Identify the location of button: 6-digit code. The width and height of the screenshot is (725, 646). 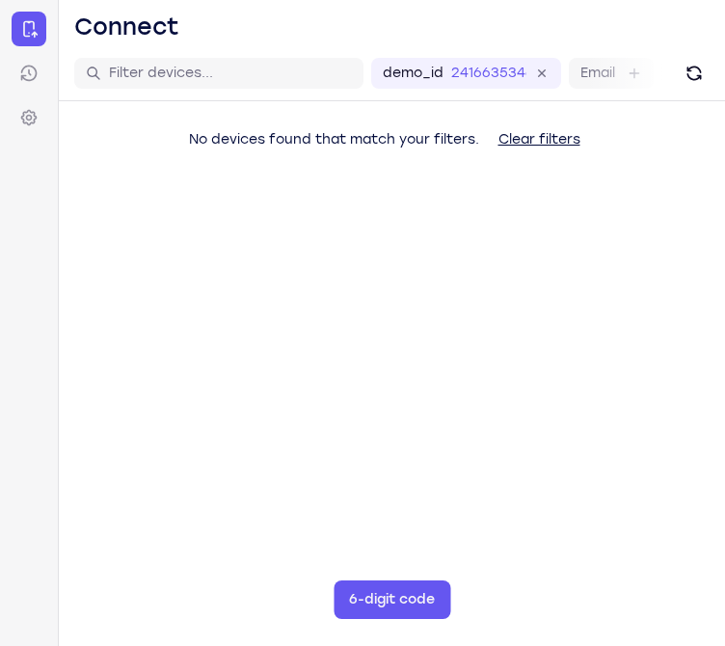
(391, 600).